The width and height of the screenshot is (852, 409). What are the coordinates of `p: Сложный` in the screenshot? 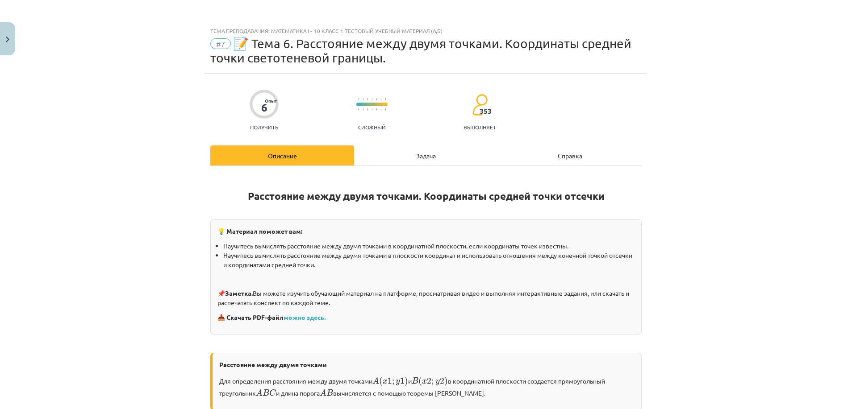 It's located at (372, 127).